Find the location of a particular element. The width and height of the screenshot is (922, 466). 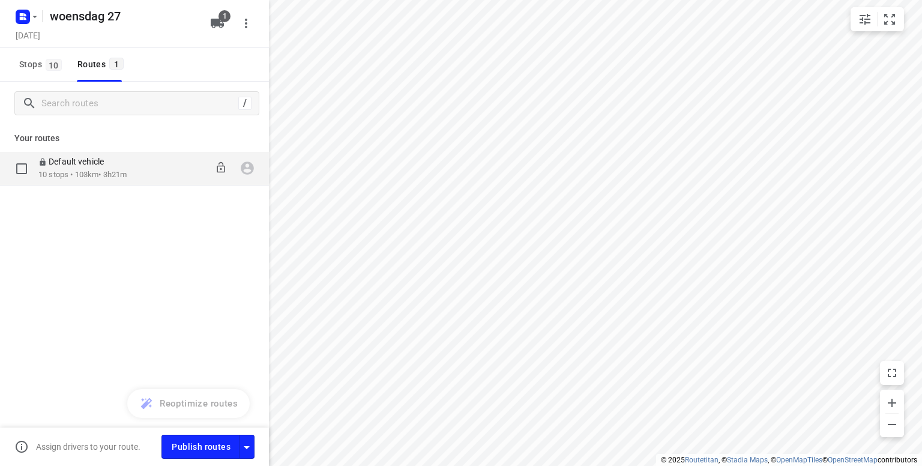

p: Your routes is located at coordinates (135, 138).